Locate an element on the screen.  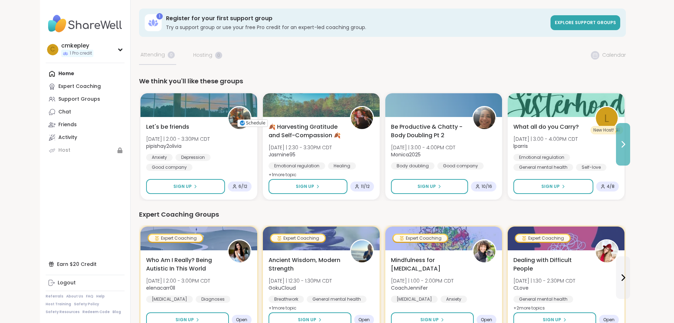
b: Monica2025 is located at coordinates (406, 154).